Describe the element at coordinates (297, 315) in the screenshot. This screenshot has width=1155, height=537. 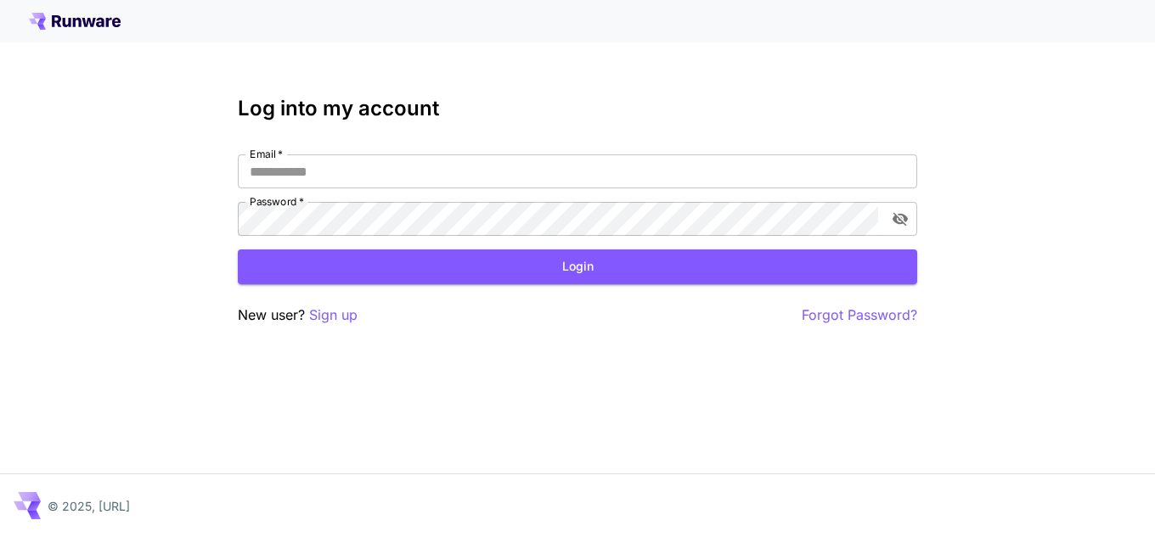
I see `p: New user?` at that location.